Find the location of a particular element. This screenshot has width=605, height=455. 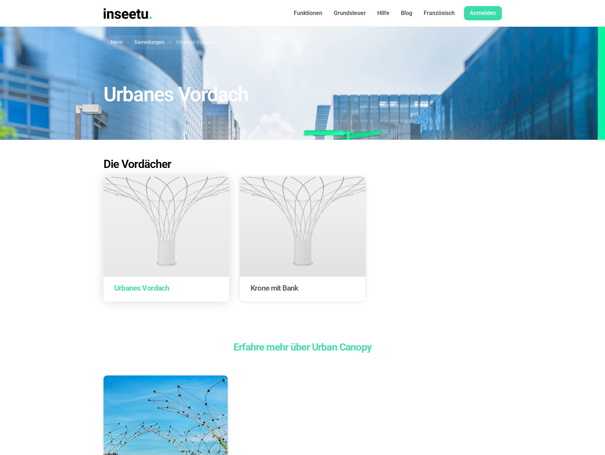

a: Grundsteuer is located at coordinates (350, 13).